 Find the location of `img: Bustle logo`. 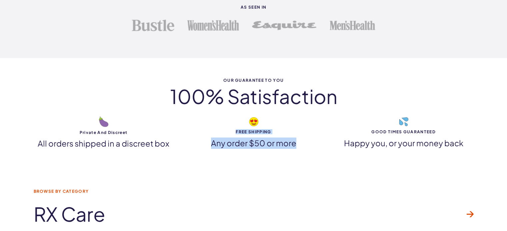

img: Bustle logo is located at coordinates (153, 25).